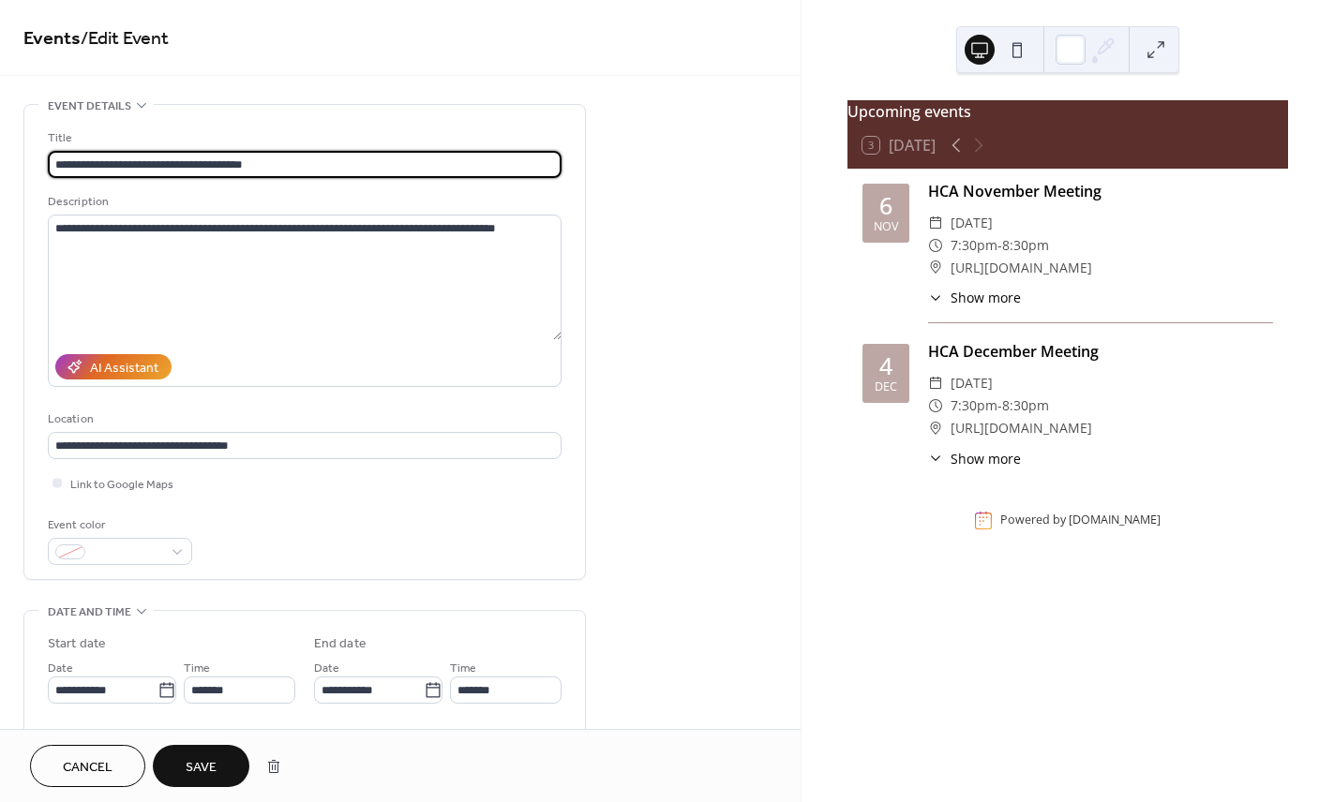  I want to click on button: Save, so click(201, 766).